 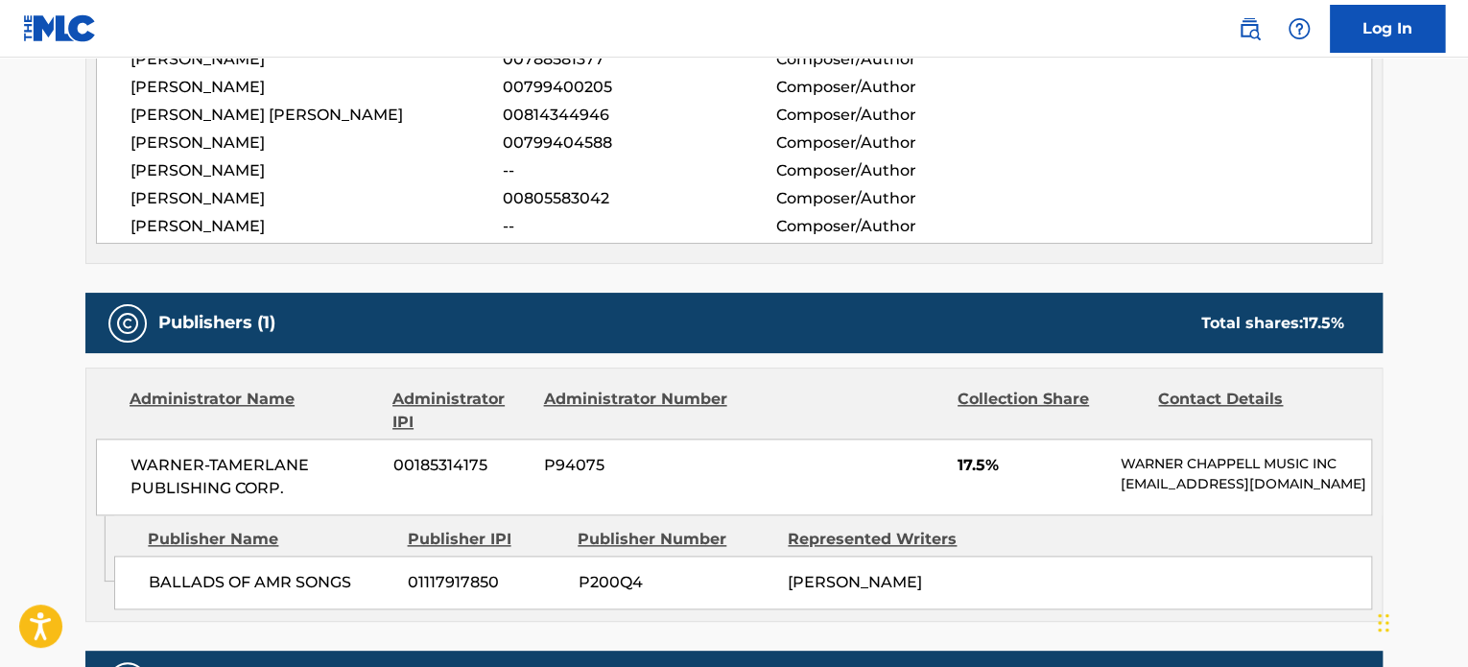 What do you see at coordinates (1420, 621) in the screenshot?
I see `div: Chat Widget` at bounding box center [1420, 621].